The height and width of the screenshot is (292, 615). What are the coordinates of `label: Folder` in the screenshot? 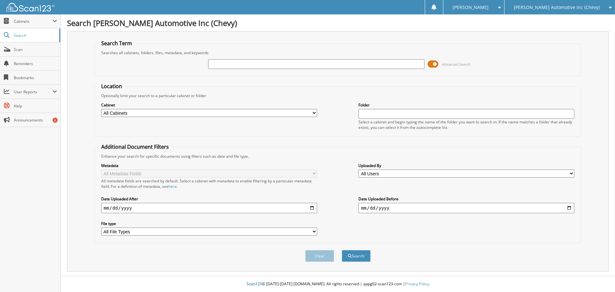 It's located at (467, 105).